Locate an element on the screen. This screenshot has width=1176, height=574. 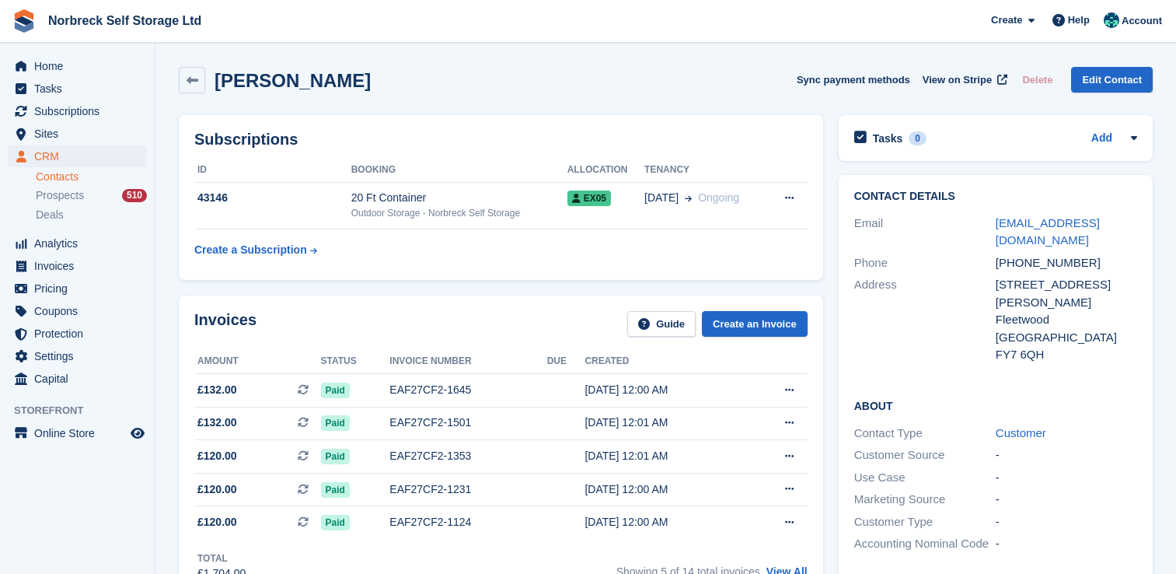
div: Create a Subscription is located at coordinates (250, 250).